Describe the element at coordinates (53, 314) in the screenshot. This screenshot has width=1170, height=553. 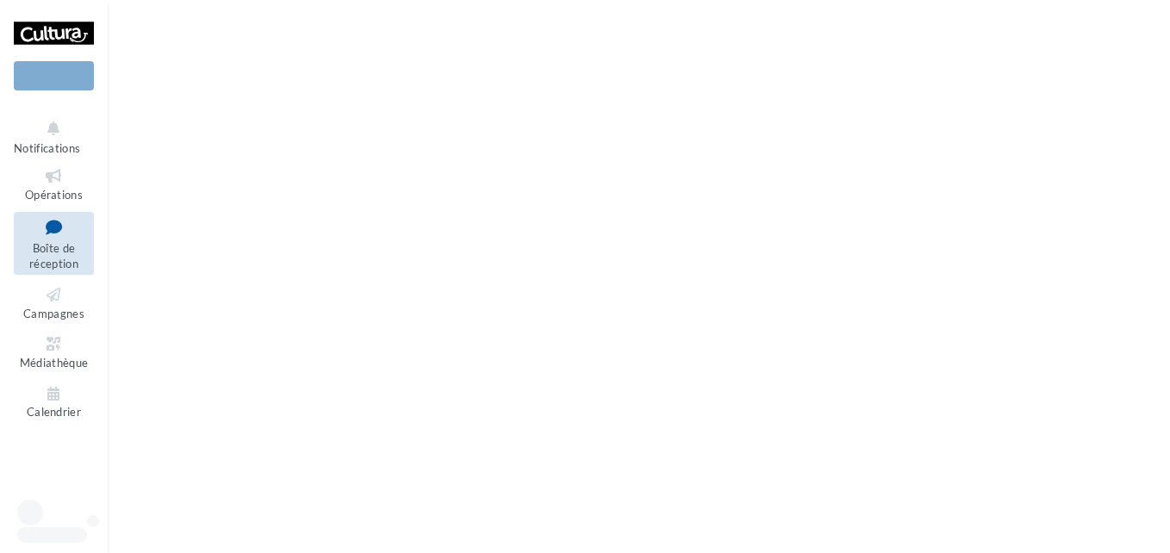
I see `span: Campagnes` at that location.